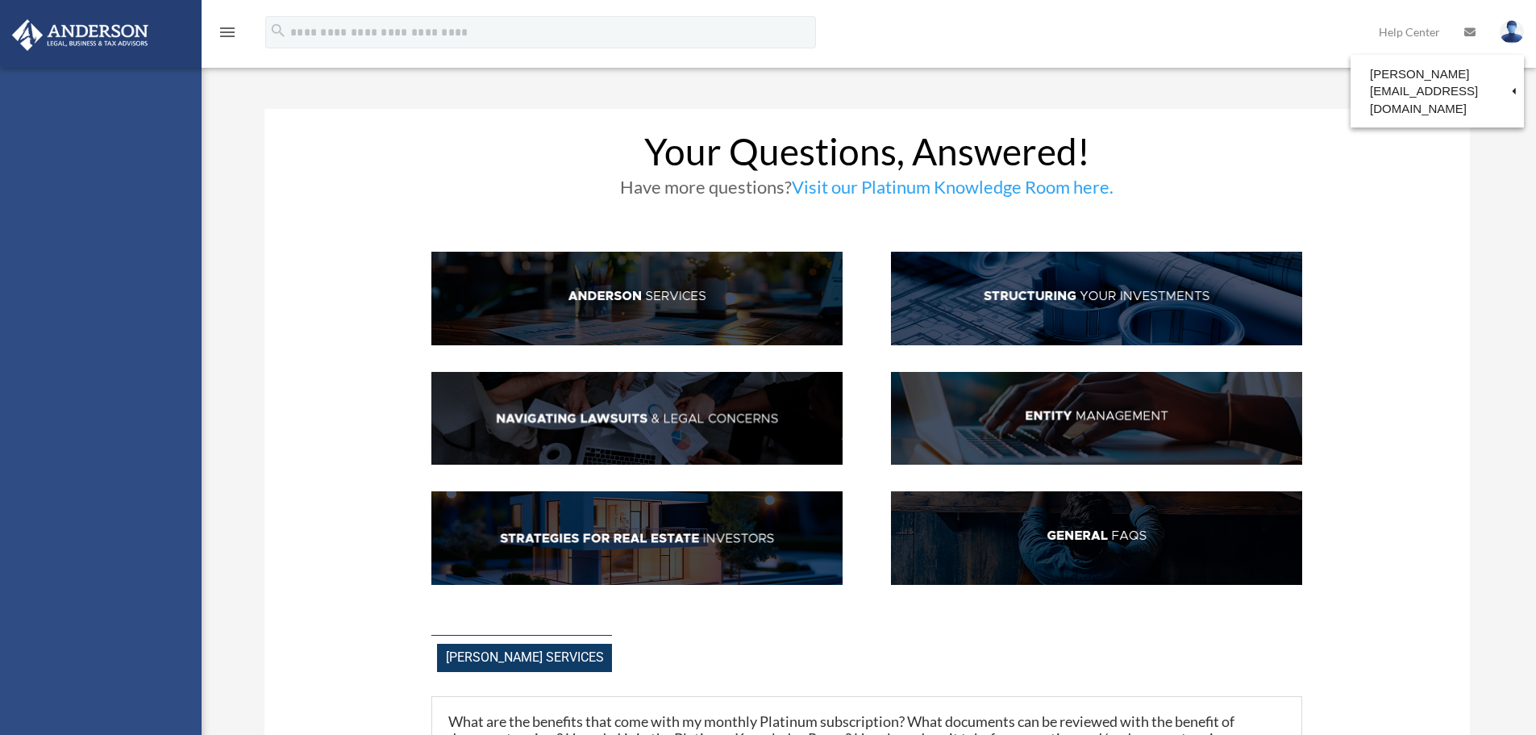 This screenshot has width=1536, height=735. Describe the element at coordinates (1097, 298) in the screenshot. I see `img: StructInv_hdr` at that location.